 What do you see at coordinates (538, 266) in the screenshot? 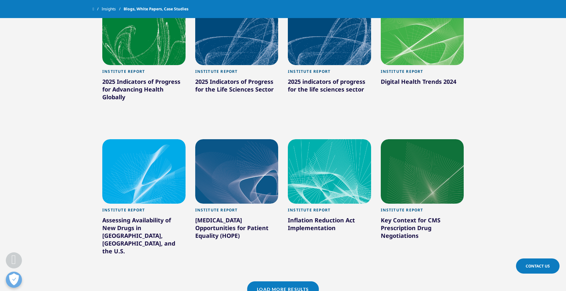
I see `a: Contact Us` at bounding box center [538, 266].